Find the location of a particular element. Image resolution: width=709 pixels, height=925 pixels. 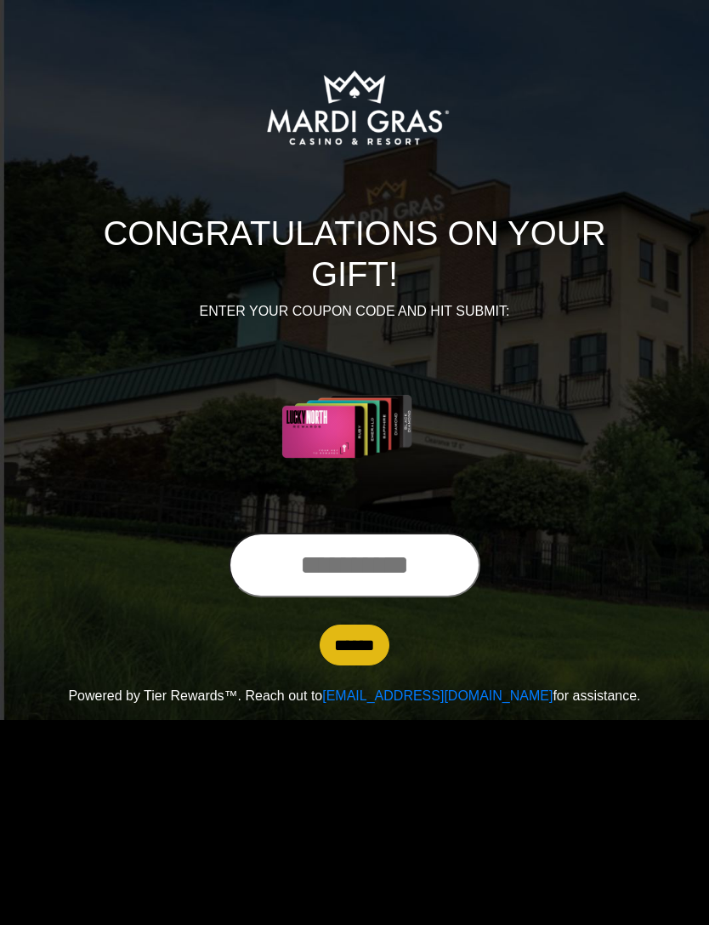

img: Center Image is located at coordinates (355, 427).